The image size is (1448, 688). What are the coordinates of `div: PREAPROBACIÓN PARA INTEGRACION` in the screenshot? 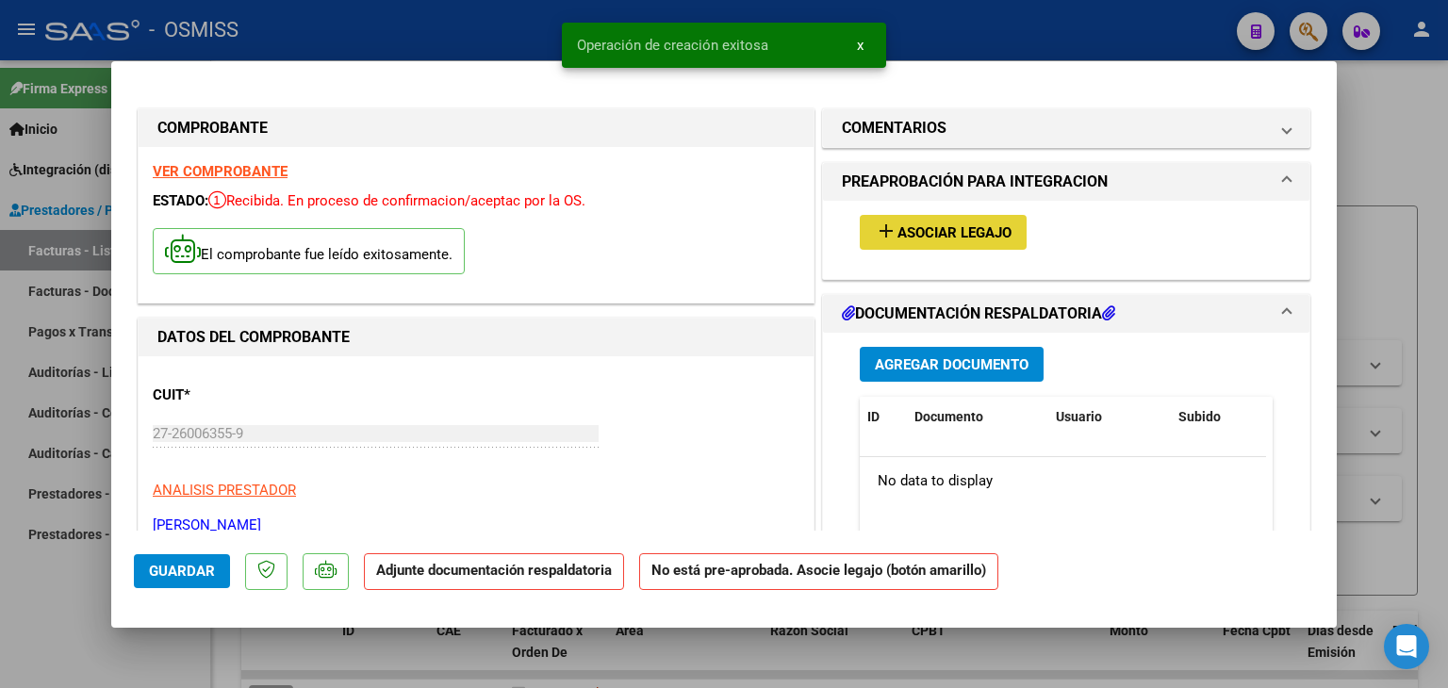 It's located at (1066, 239).